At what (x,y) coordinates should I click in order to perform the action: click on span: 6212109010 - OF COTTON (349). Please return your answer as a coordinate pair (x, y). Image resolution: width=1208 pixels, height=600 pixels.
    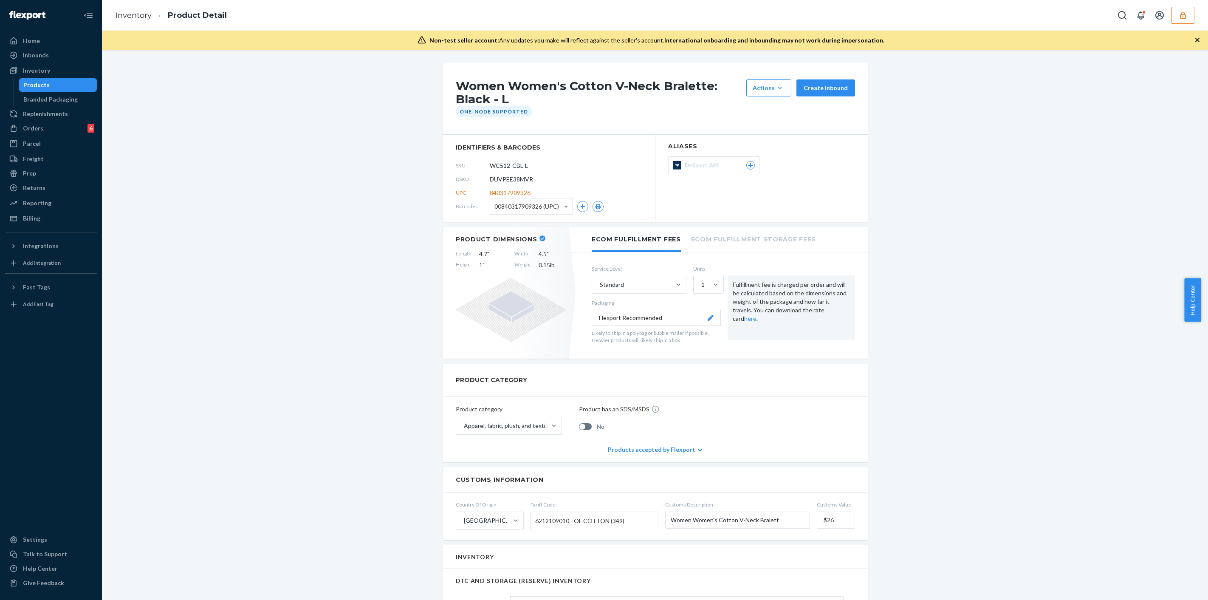
    Looking at the image, I should click on (580, 521).